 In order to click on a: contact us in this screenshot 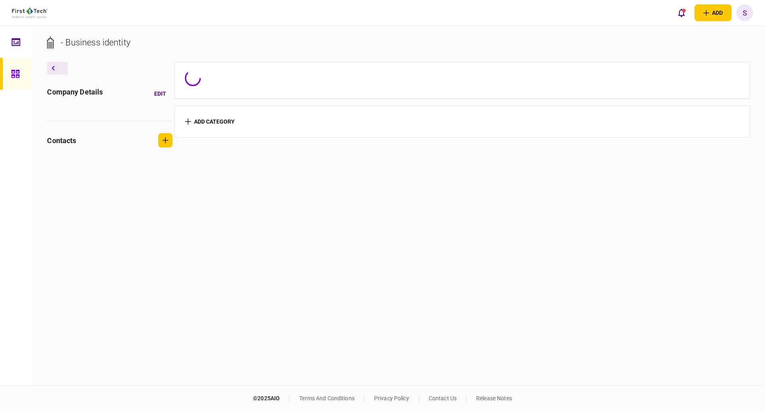, I will do `click(442, 398)`.